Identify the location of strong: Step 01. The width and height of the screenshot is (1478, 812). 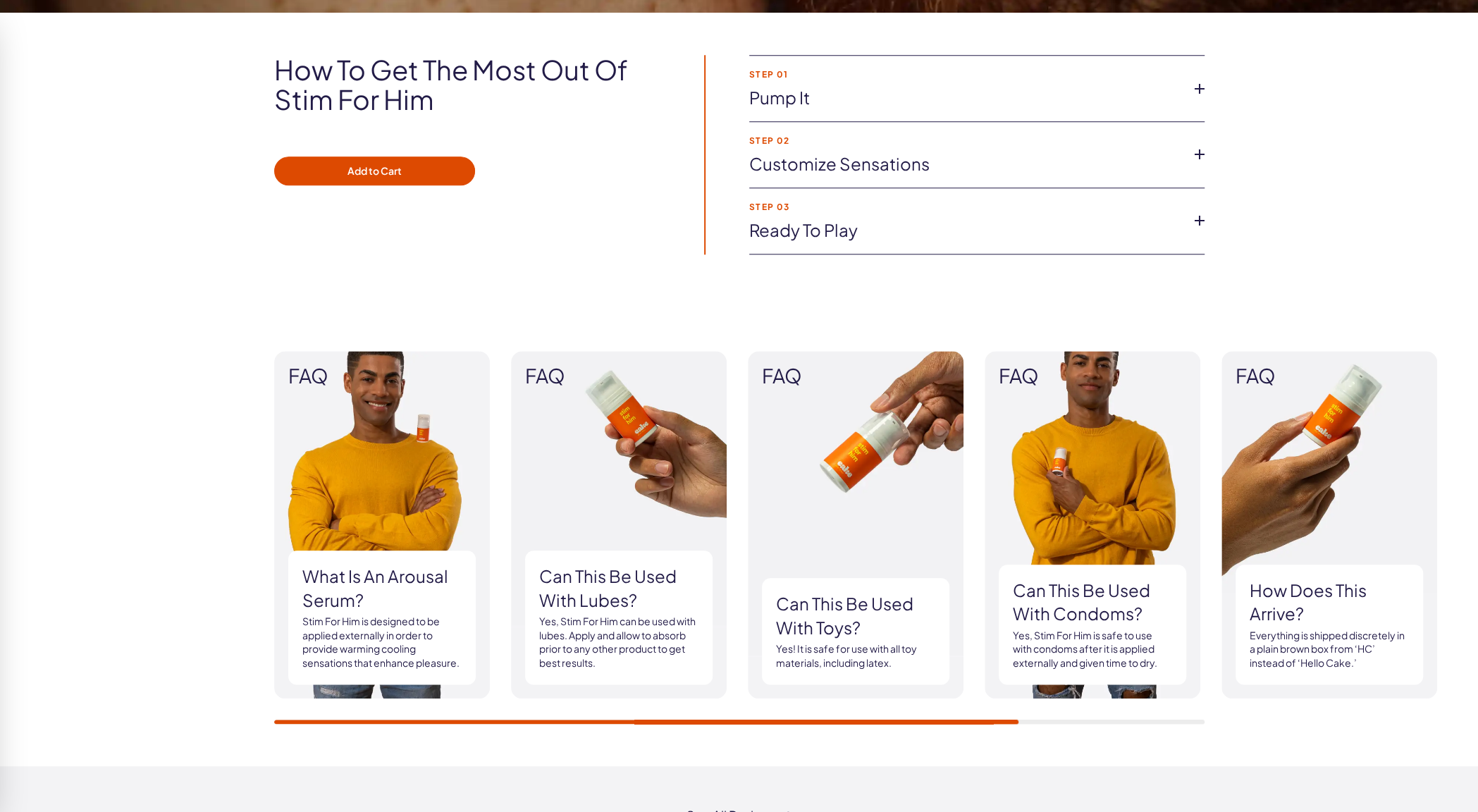
(966, 74).